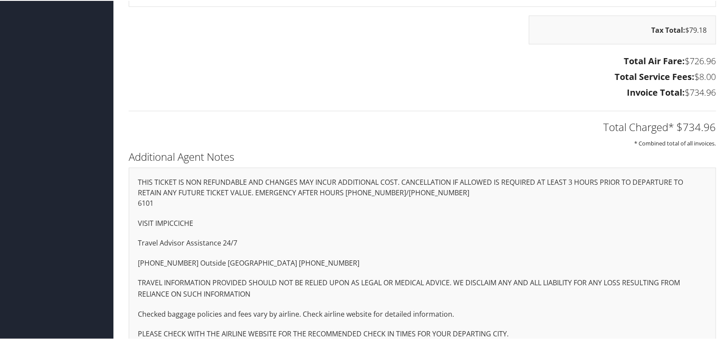  What do you see at coordinates (675, 142) in the screenshot?
I see `small: * Combined total of all invoices.` at bounding box center [675, 142].